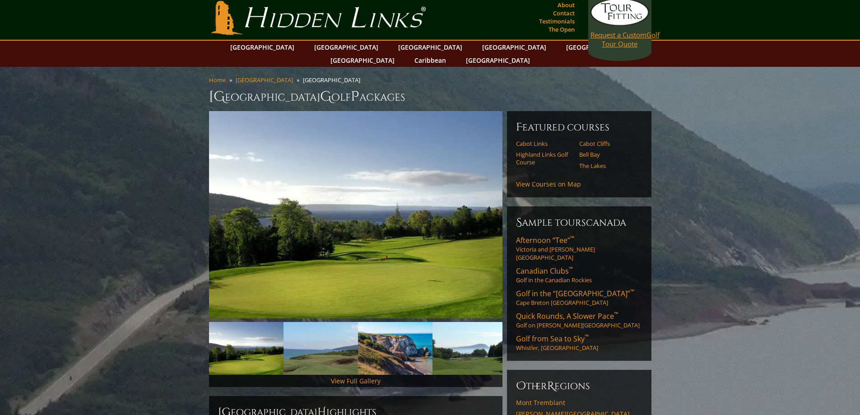 This screenshot has height=415, width=860. Describe the element at coordinates (608, 154) in the screenshot. I see `a: Bell Bay` at that location.